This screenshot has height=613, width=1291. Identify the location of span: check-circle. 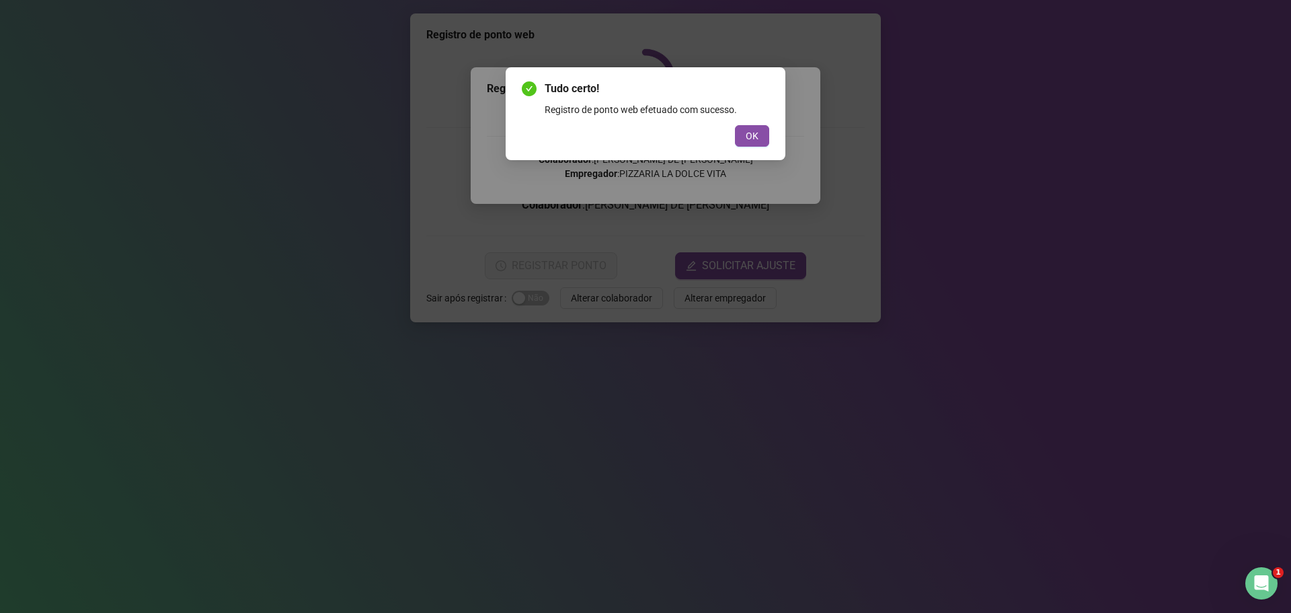
(529, 89).